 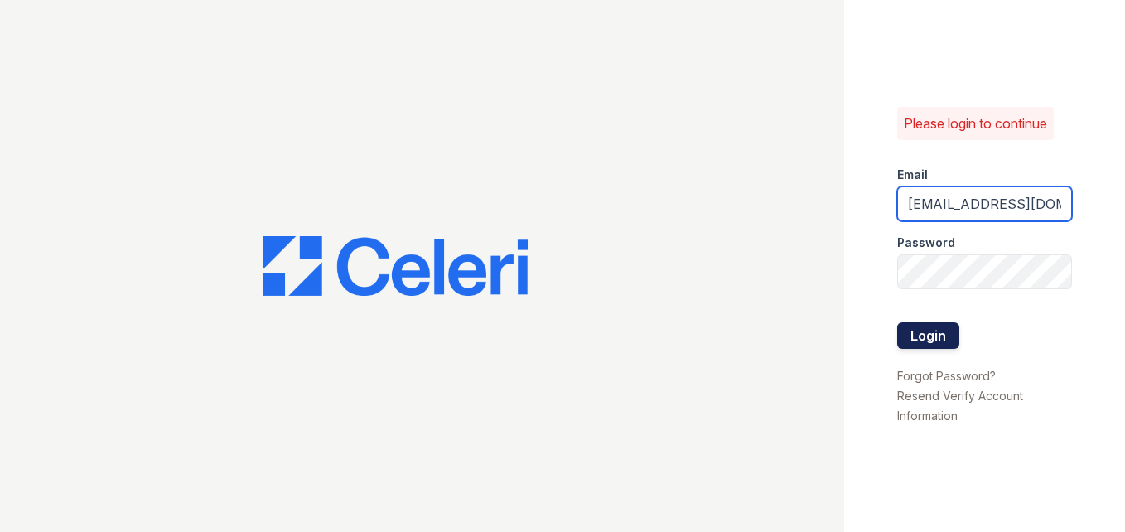 What do you see at coordinates (926, 243) in the screenshot?
I see `label: Password` at bounding box center [926, 243].